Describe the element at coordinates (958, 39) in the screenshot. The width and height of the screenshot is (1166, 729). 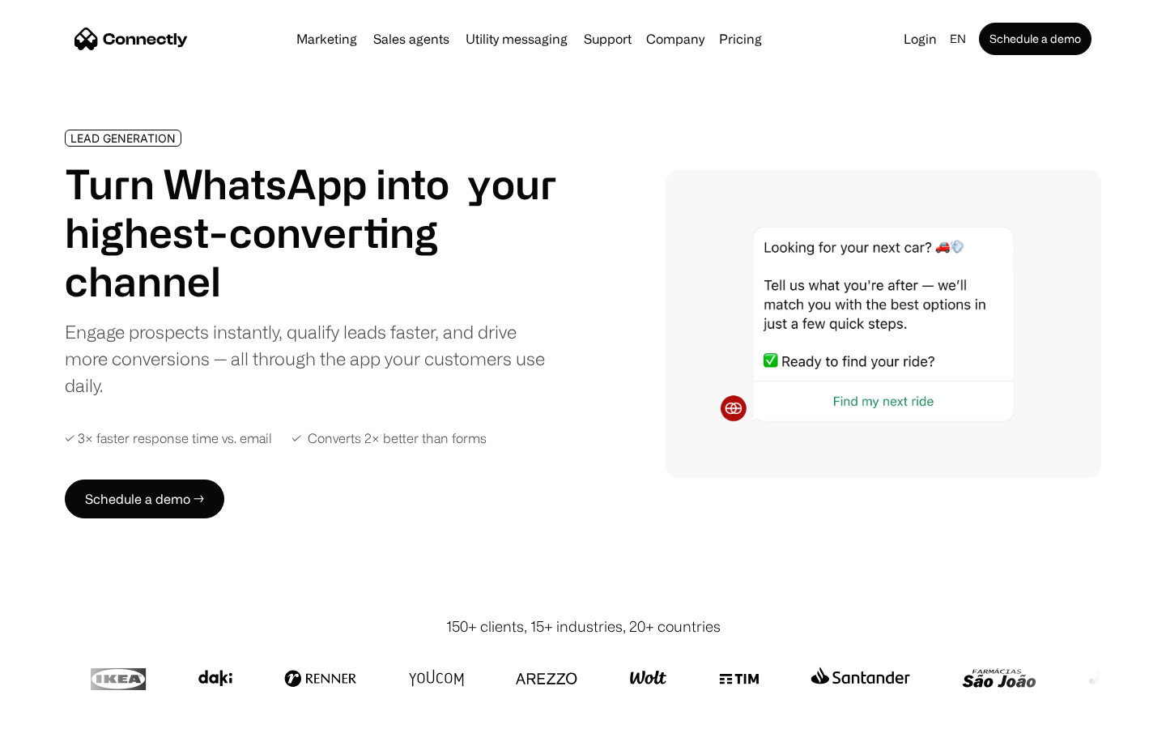
I see `div: en` at that location.